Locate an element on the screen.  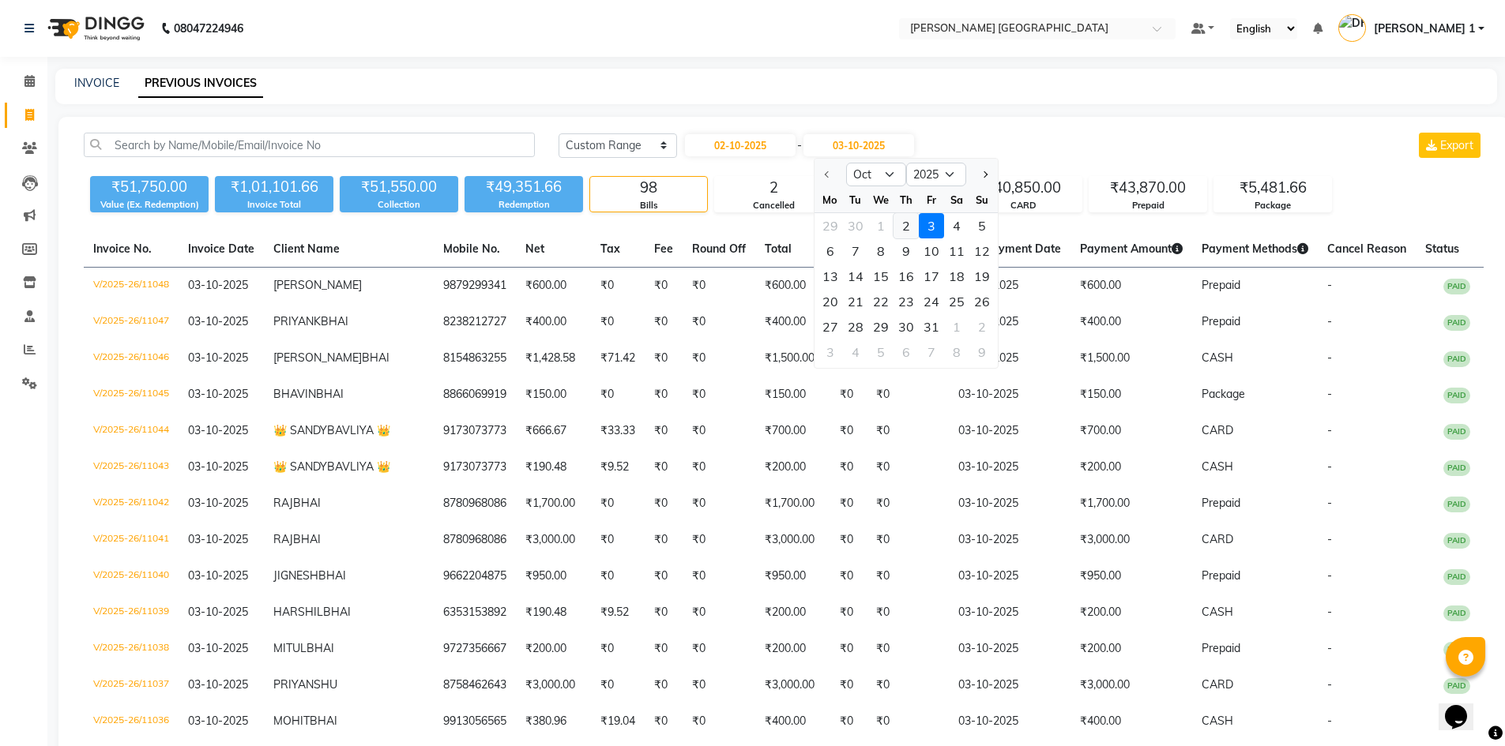
div: 30 is located at coordinates (906, 327).